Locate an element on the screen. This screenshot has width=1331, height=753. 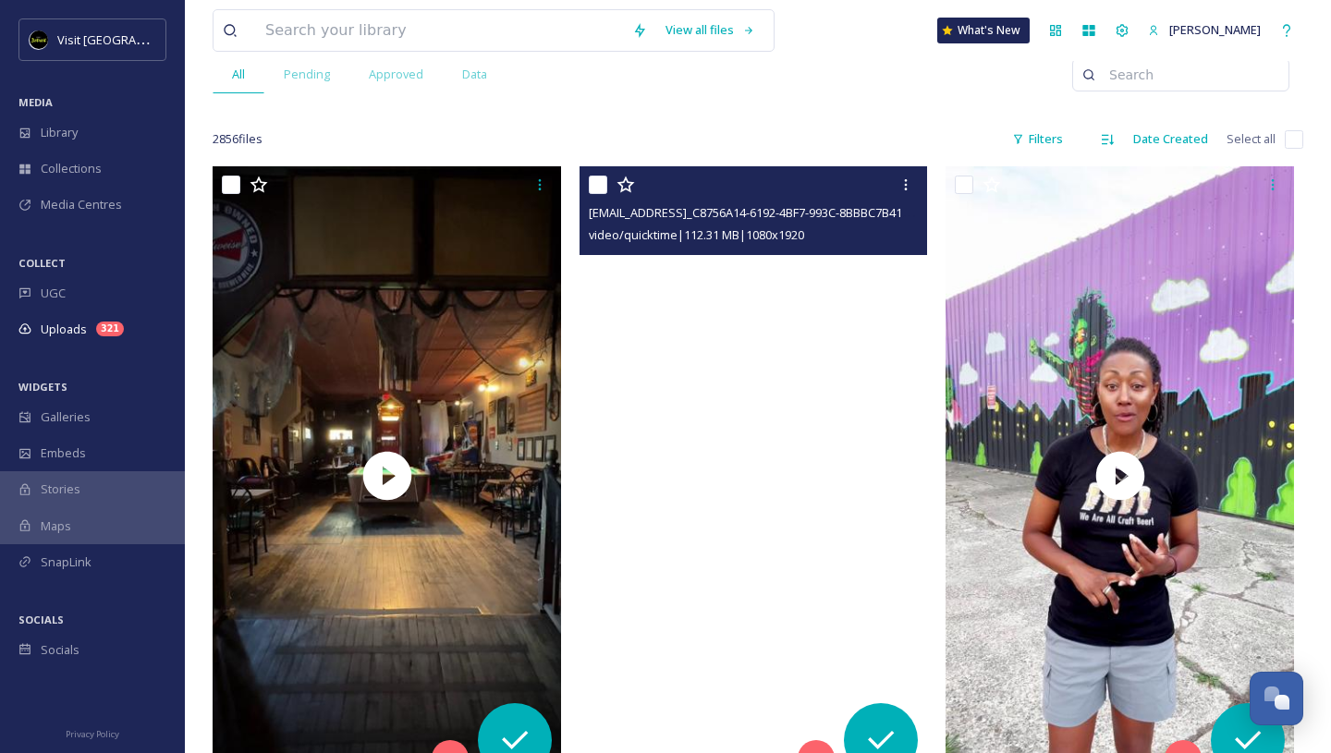
span: Collections is located at coordinates (71, 168).